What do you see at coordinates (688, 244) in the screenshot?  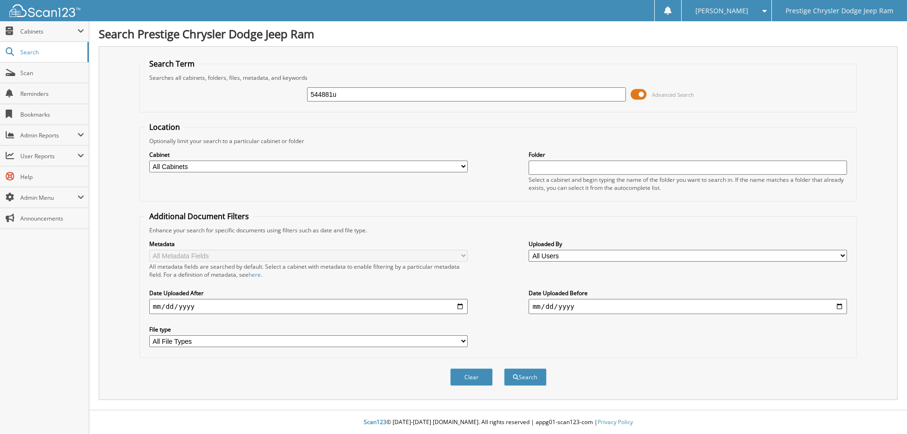 I see `label: Uploaded By` at bounding box center [688, 244].